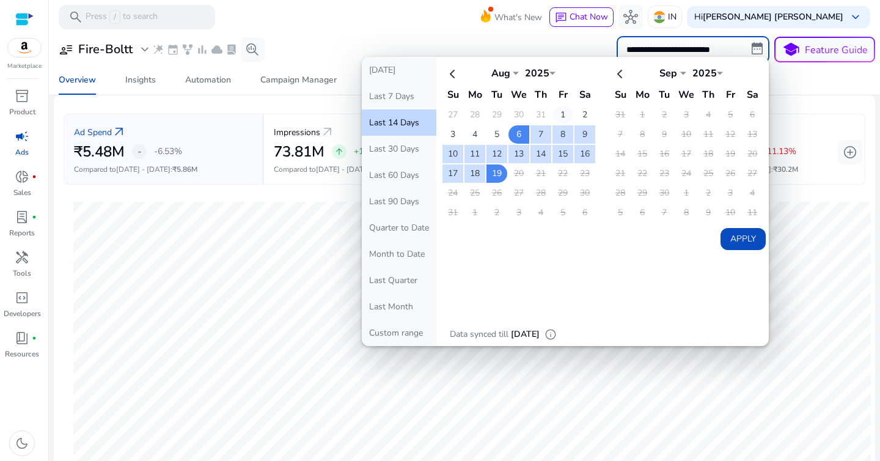 This screenshot has width=880, height=461. What do you see at coordinates (24, 66) in the screenshot?
I see `p: Marketplace` at bounding box center [24, 66].